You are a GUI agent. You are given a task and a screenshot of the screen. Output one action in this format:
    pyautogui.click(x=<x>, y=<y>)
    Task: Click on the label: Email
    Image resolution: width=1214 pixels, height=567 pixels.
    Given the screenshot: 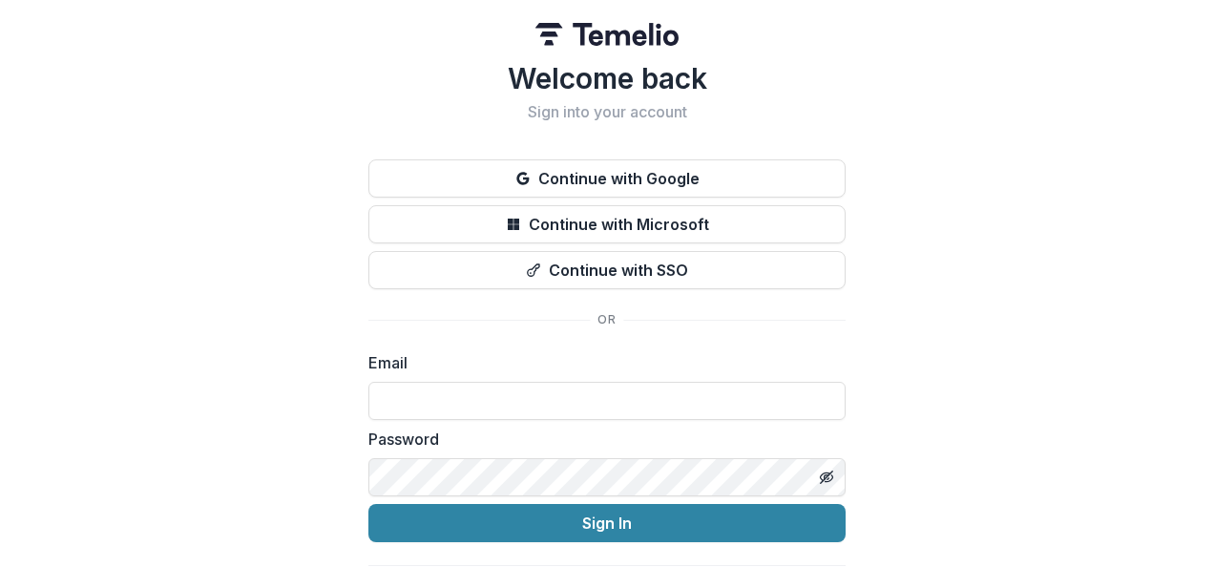 What is the action you would take?
    pyautogui.click(x=601, y=363)
    